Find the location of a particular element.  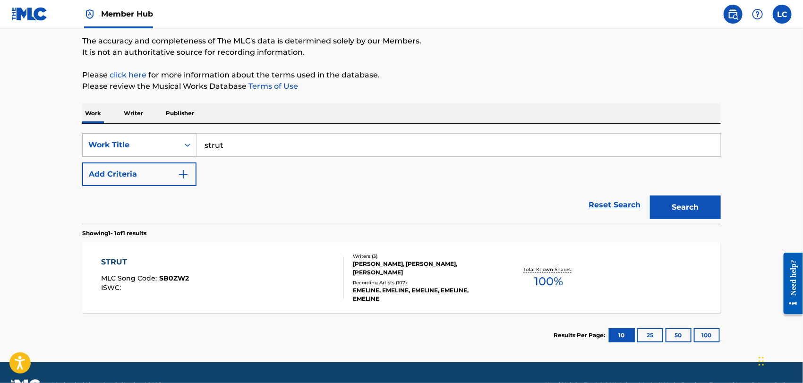

a: Reset Search is located at coordinates (614, 205).